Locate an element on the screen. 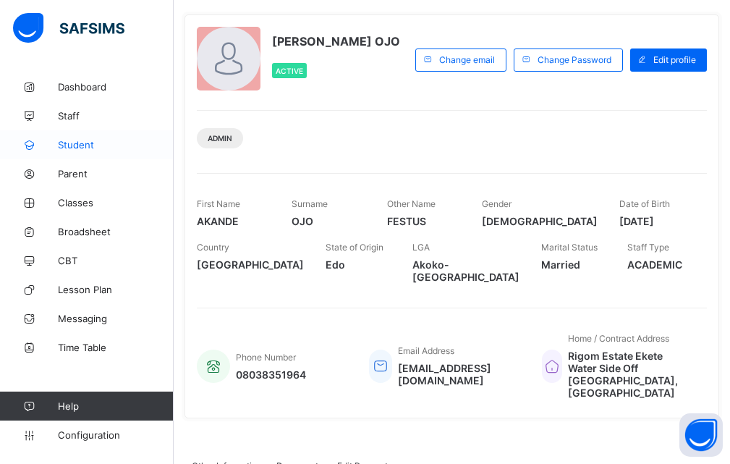 This screenshot has height=464, width=730. span: Broadsheet is located at coordinates (116, 232).